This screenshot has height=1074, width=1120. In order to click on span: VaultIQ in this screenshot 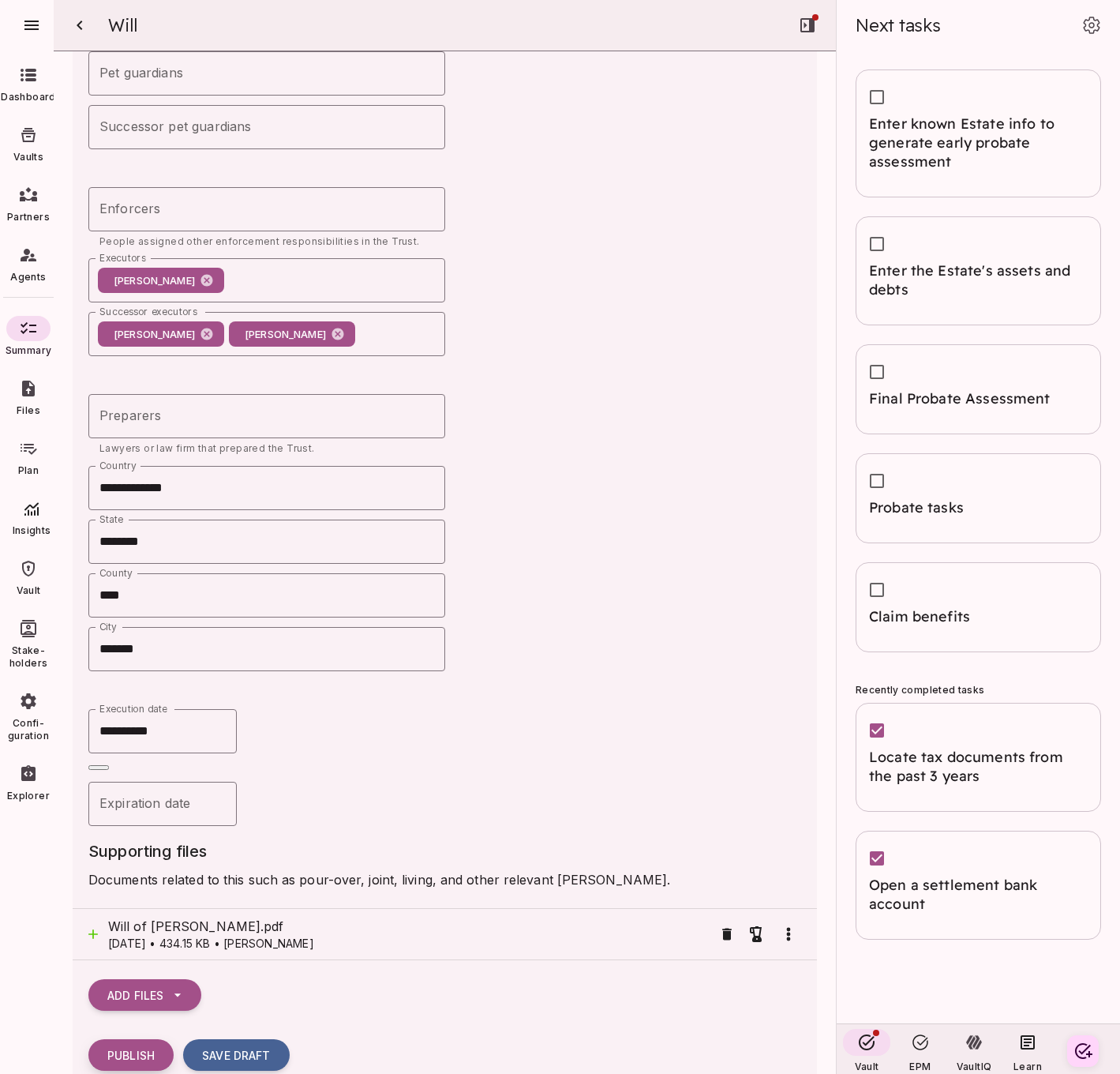, I will do `click(974, 1066)`.